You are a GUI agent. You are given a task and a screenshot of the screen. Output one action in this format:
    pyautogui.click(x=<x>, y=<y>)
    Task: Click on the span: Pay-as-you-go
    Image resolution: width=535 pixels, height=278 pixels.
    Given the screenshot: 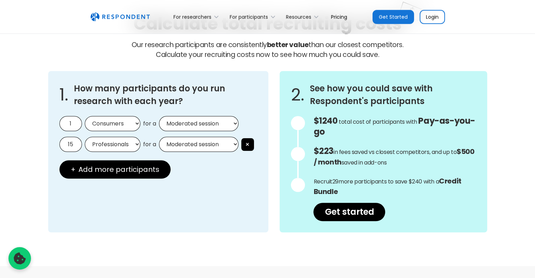 What is the action you would take?
    pyautogui.click(x=394, y=126)
    